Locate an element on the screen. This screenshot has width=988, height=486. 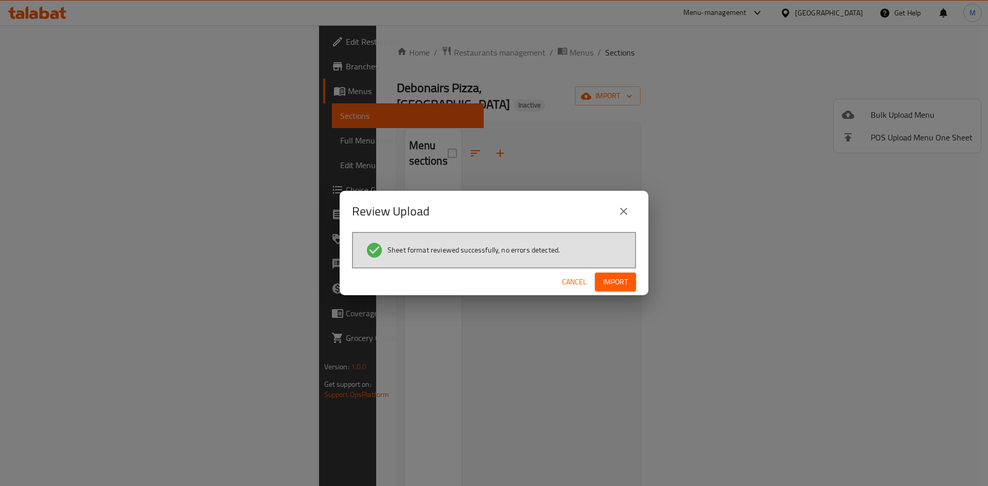
h2: Review Upload is located at coordinates (391, 212).